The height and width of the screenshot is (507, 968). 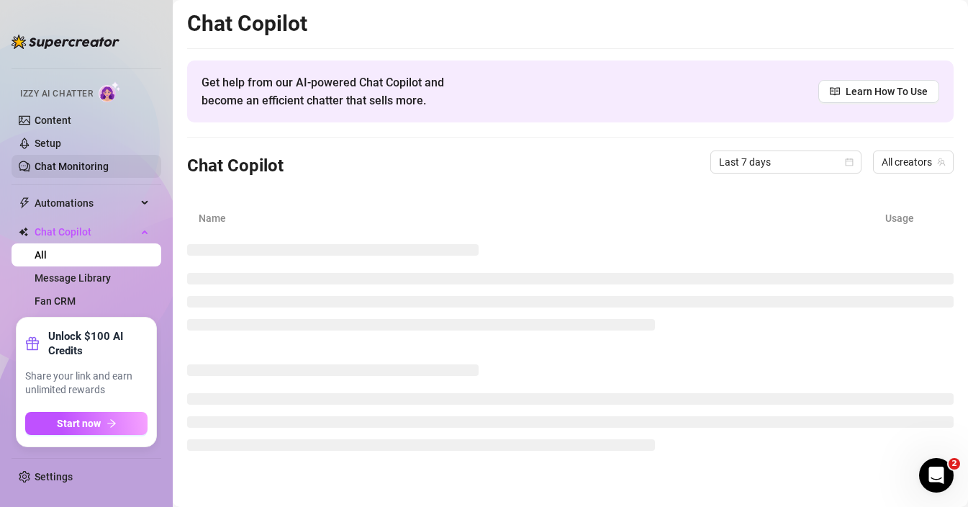 What do you see at coordinates (53, 476) in the screenshot?
I see `a: Settings` at bounding box center [53, 476].